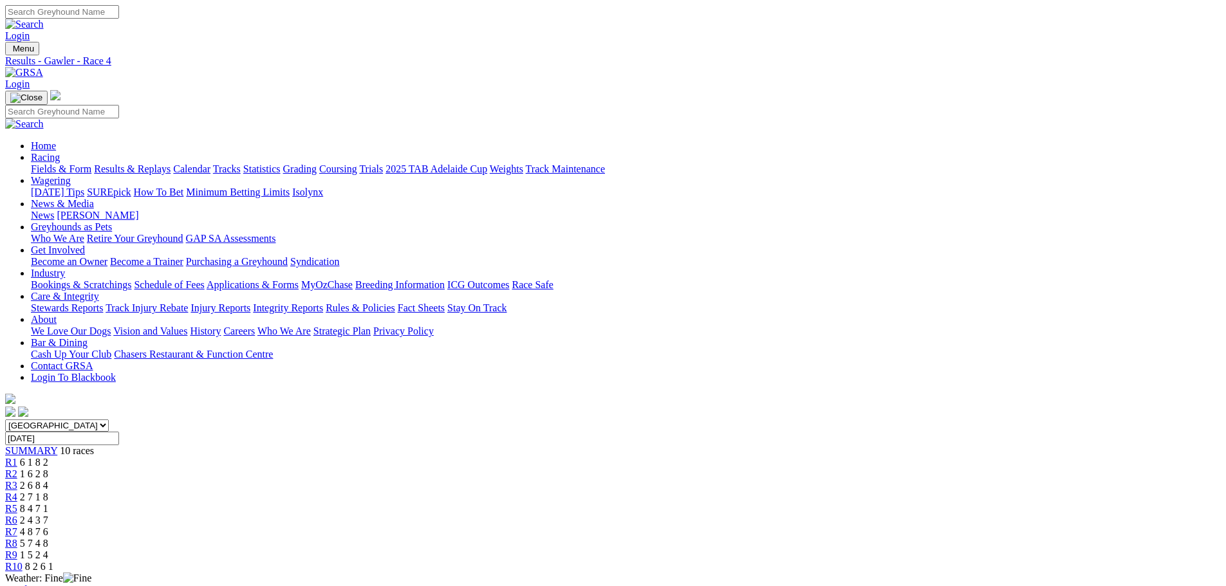  I want to click on a: R5, so click(11, 508).